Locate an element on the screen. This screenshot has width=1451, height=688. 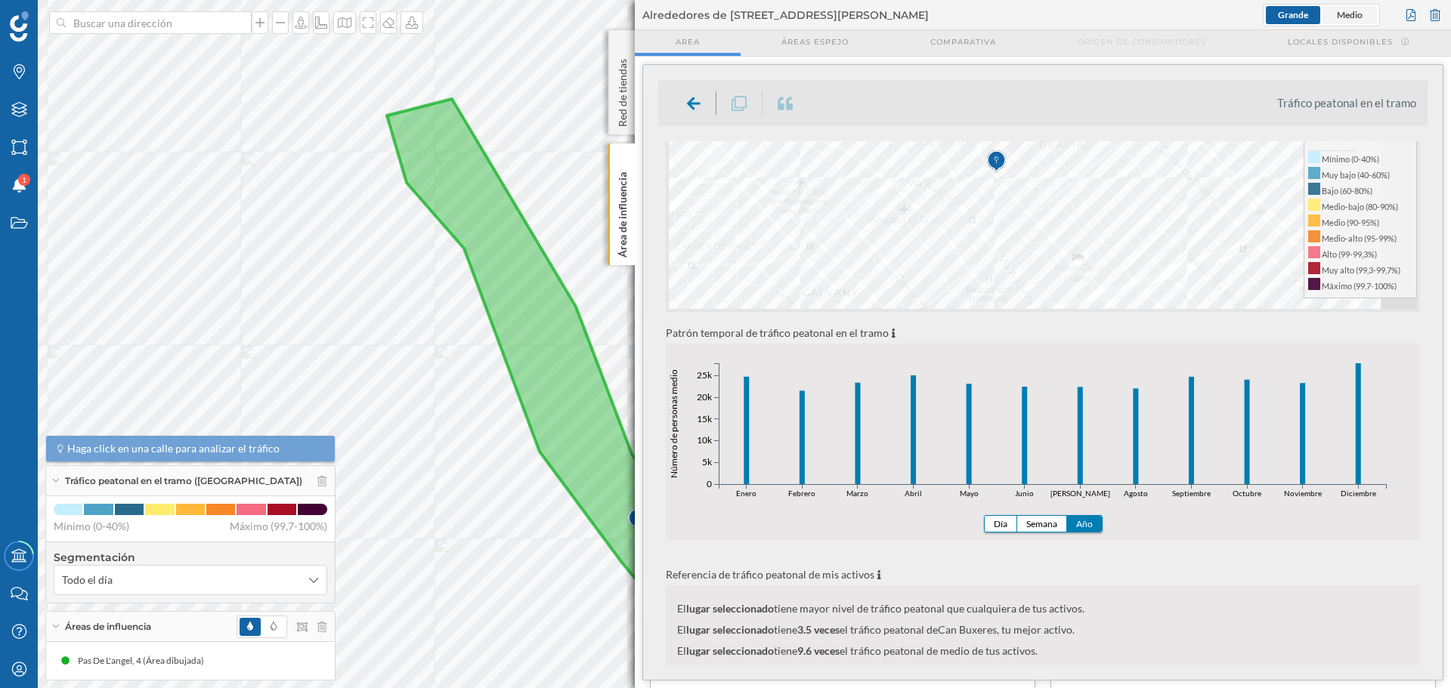
li: Tráfico peatonal en el tramo is located at coordinates (1347, 103).